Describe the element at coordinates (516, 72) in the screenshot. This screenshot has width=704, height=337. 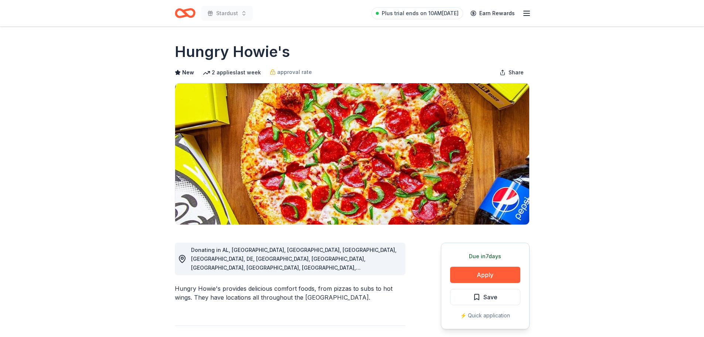
I see `span: Share` at that location.